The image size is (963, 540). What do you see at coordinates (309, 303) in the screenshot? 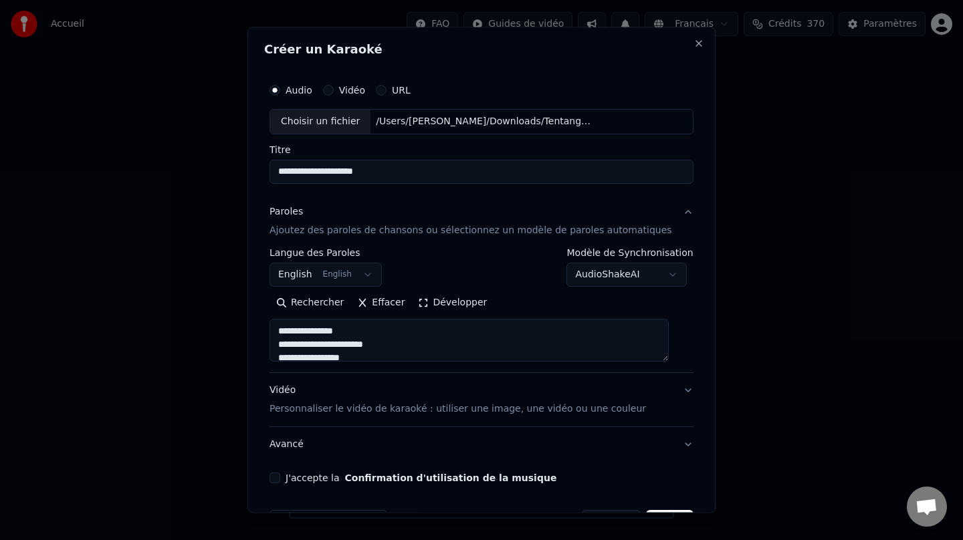
I see `button: Rechercher` at bounding box center [309, 303].